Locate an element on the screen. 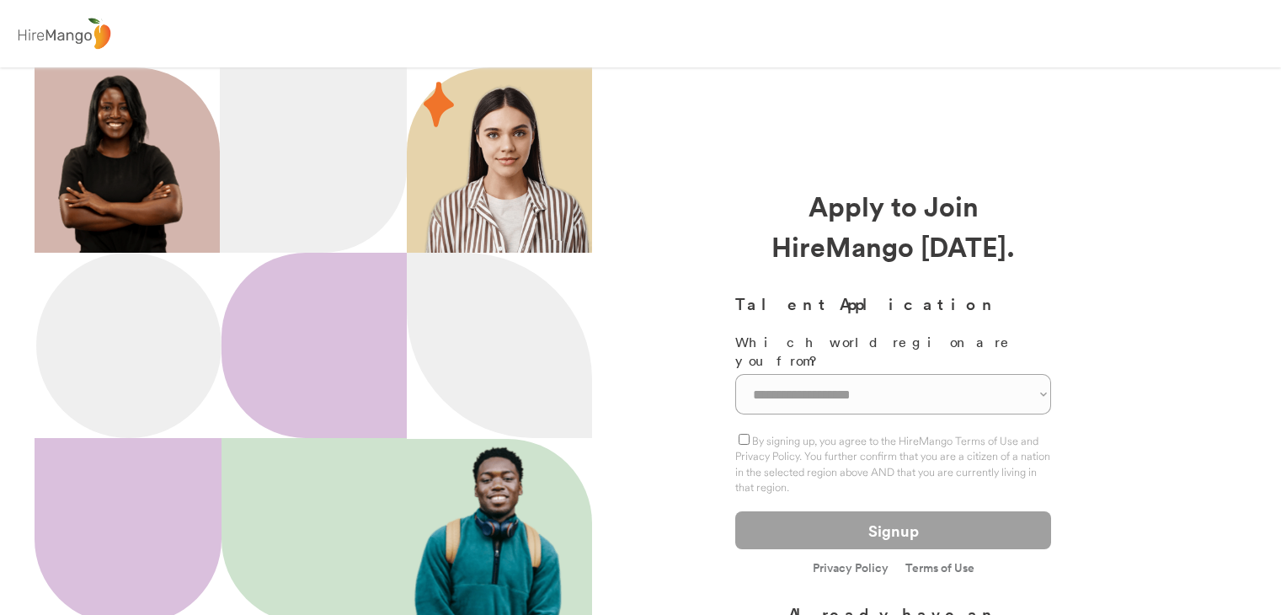 This screenshot has width=1281, height=615. div: Which world region are you from? is located at coordinates (893, 351).